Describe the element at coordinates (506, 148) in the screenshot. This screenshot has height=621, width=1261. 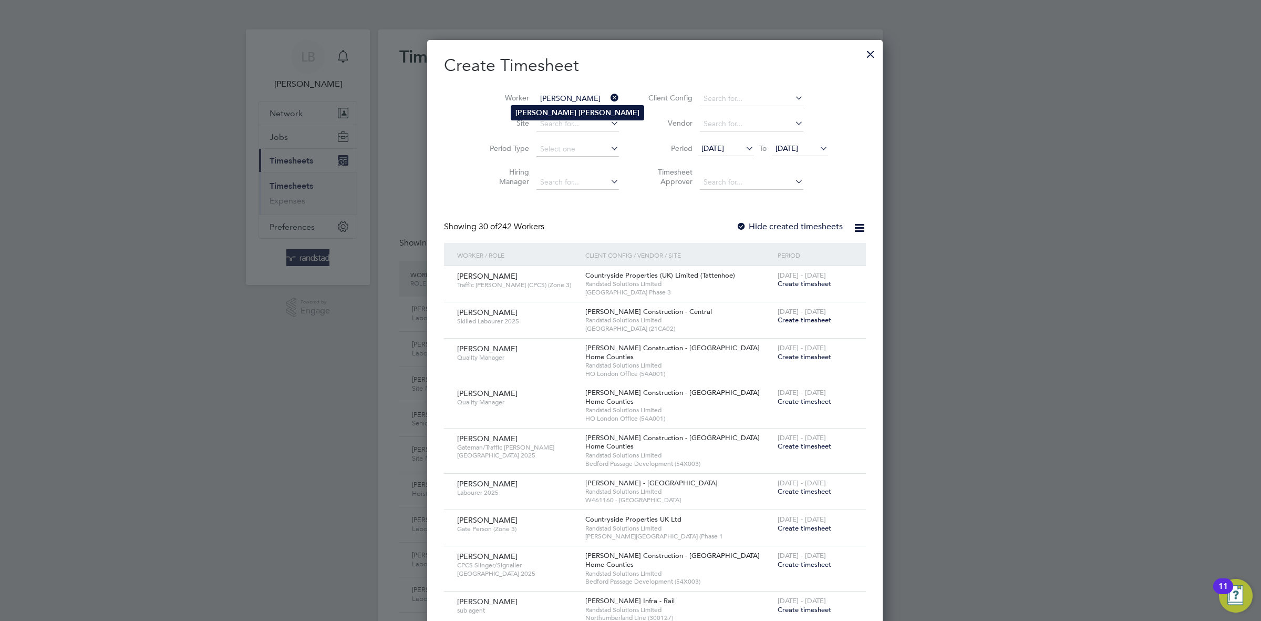
I see `label: Period Type` at that location.